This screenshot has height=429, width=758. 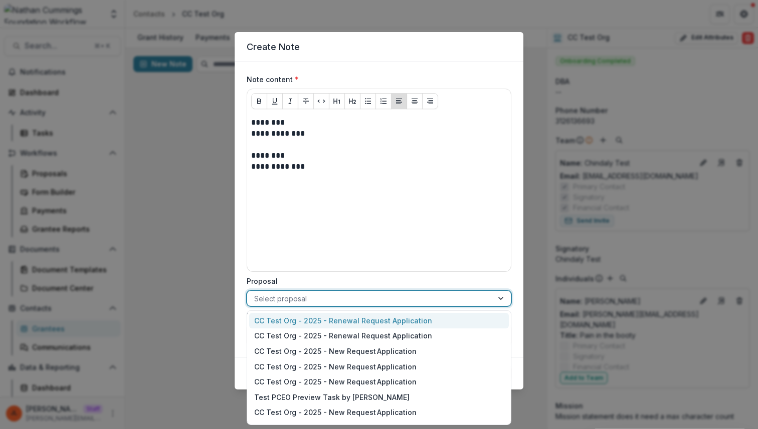 What do you see at coordinates (259, 101) in the screenshot?
I see `button: Bold` at bounding box center [259, 101].